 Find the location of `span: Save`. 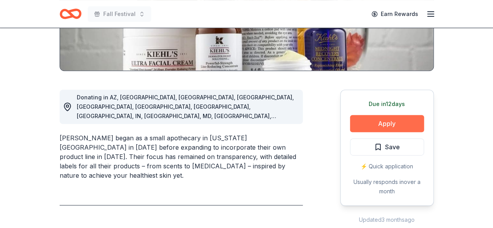

span: Save is located at coordinates (392, 147).